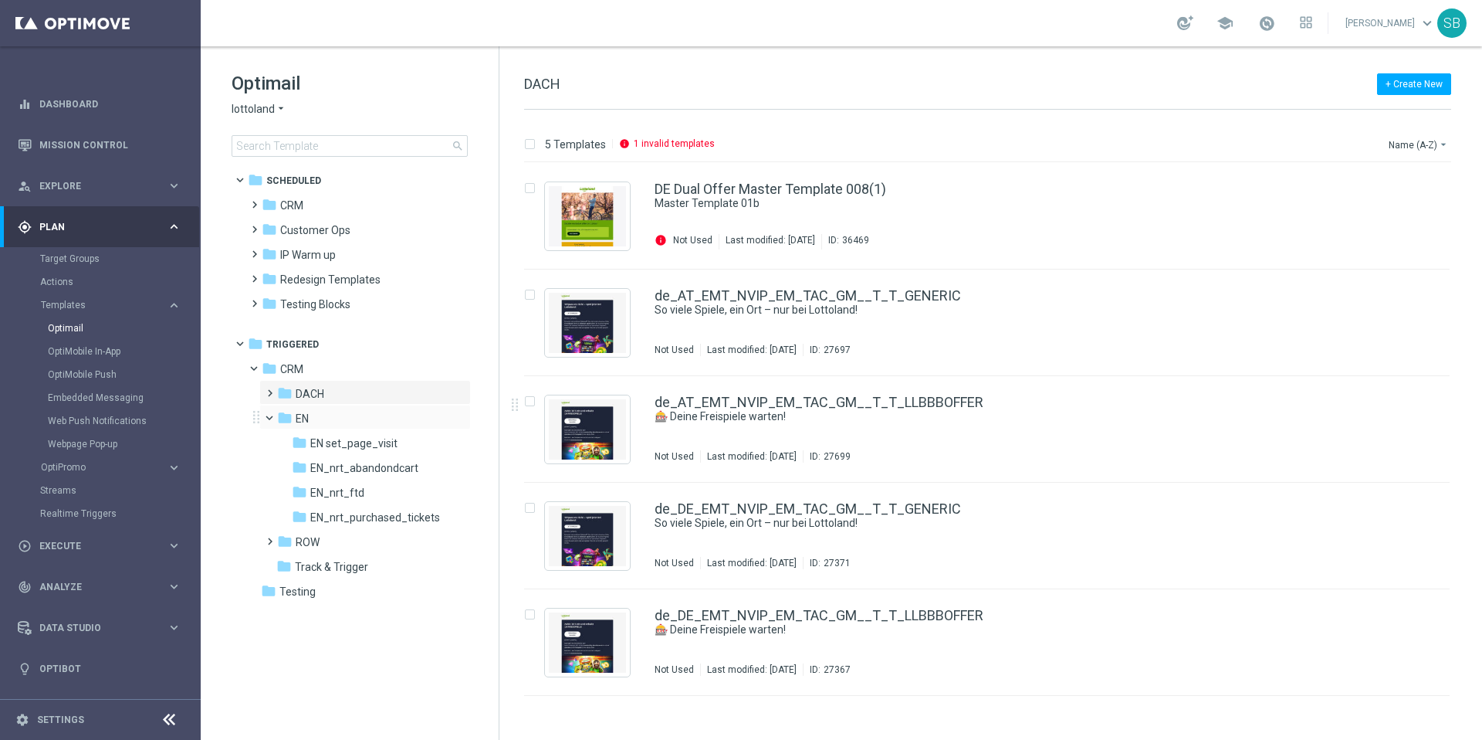  What do you see at coordinates (307, 542) in the screenshot?
I see `span: ROW` at bounding box center [307, 542].